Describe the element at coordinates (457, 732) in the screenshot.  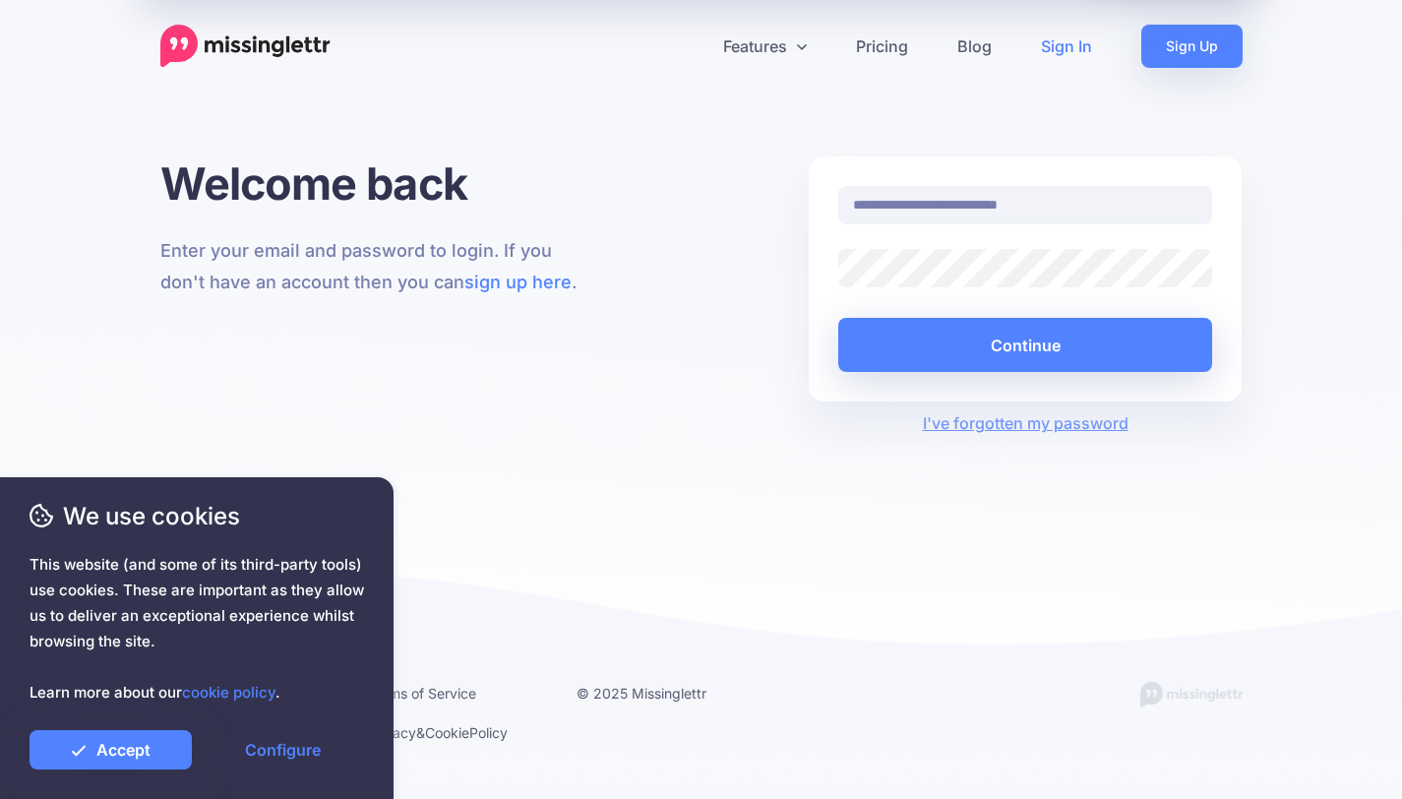
I see `li: & Policy` at that location.